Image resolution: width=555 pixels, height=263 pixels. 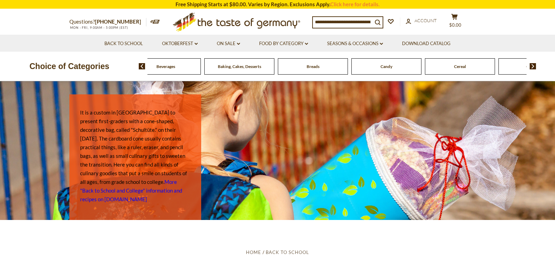 I want to click on span: Baking, Cakes, Desserts, so click(x=239, y=66).